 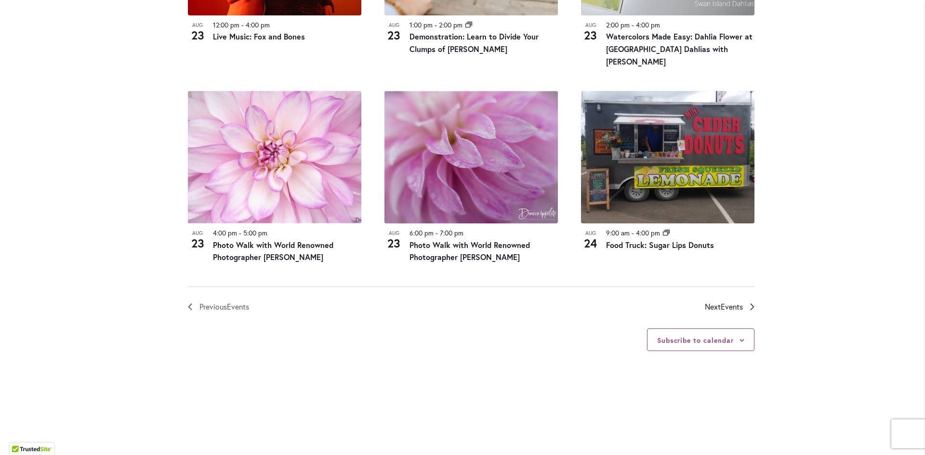 What do you see at coordinates (618, 233) in the screenshot?
I see `time: 9:00 am` at bounding box center [618, 233].